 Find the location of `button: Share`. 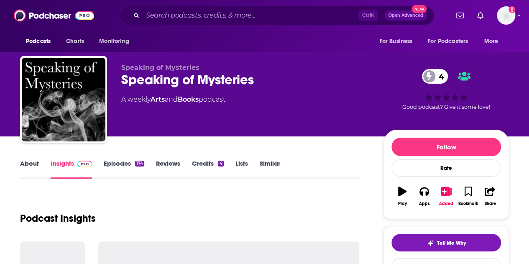

button: Share is located at coordinates (490, 196).